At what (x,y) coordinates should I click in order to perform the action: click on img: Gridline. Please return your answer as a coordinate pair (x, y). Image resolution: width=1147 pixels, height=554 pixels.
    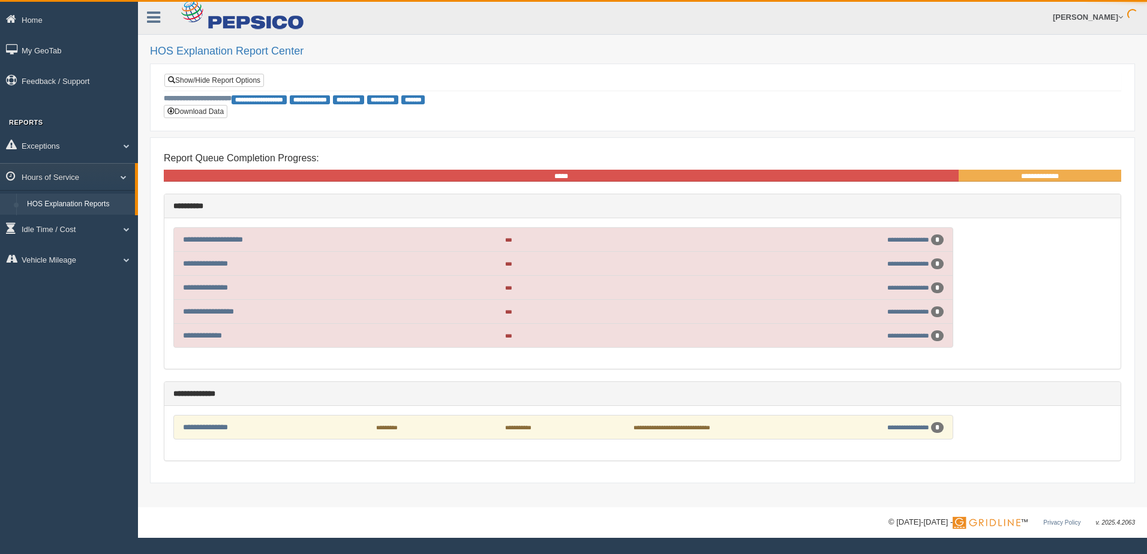
    Looking at the image, I should click on (986, 523).